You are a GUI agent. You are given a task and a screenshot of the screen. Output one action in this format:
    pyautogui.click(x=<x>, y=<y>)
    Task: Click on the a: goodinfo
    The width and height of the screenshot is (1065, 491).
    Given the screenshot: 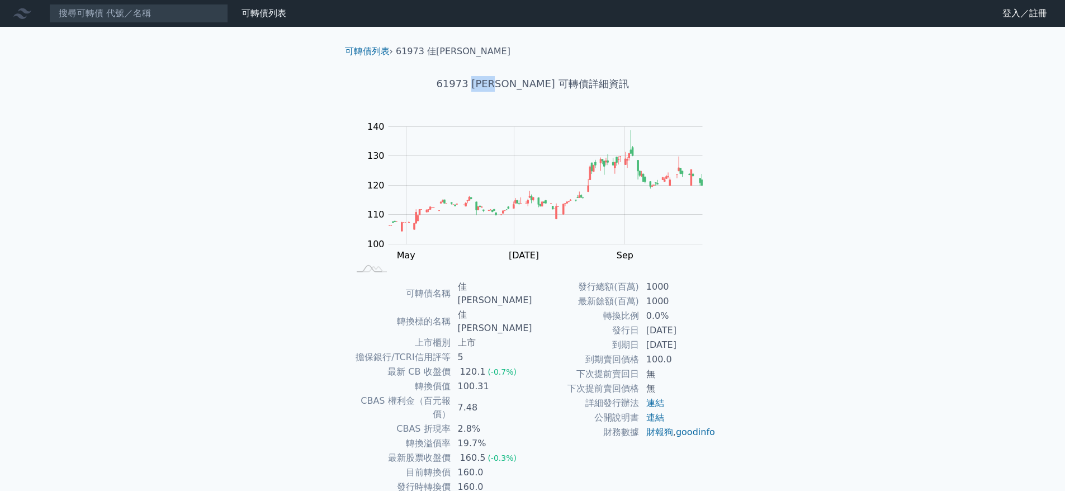 What is the action you would take?
    pyautogui.click(x=696, y=432)
    